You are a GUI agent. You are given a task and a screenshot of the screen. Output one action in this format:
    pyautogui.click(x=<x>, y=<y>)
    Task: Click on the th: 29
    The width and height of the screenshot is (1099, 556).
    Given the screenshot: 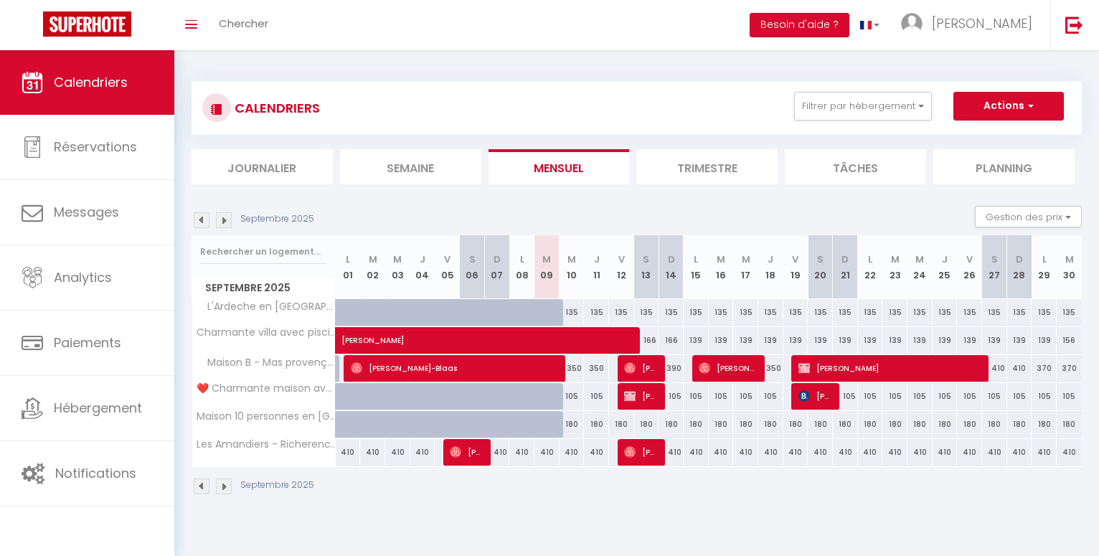 What is the action you would take?
    pyautogui.click(x=1044, y=267)
    